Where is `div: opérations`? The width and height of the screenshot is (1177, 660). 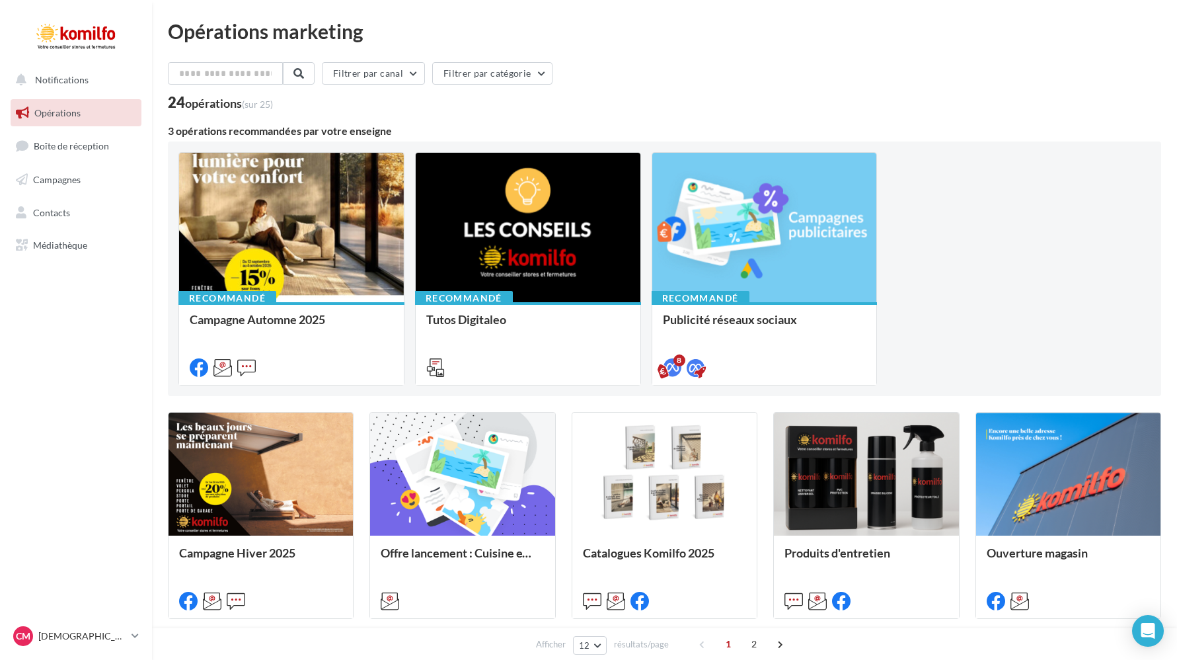
div: opérations is located at coordinates (229, 103).